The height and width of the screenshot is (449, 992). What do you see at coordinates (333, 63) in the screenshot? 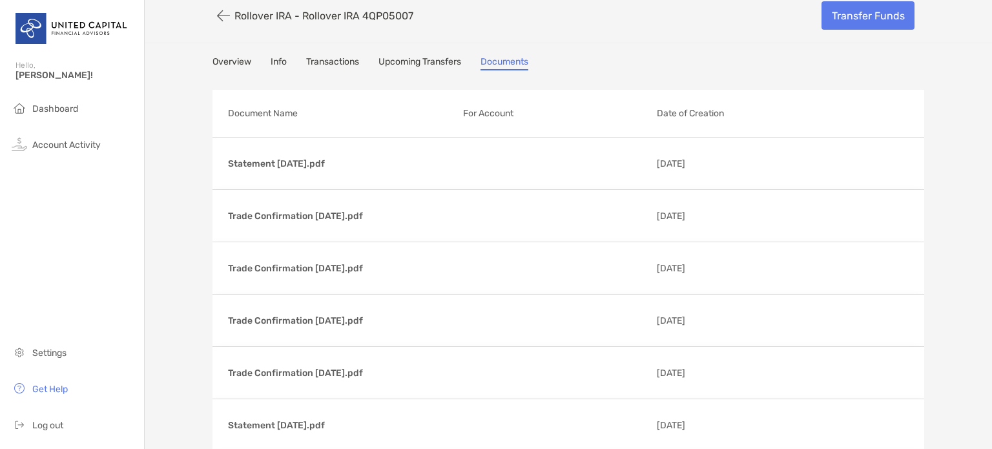
I see `a: Transactions` at bounding box center [333, 63].